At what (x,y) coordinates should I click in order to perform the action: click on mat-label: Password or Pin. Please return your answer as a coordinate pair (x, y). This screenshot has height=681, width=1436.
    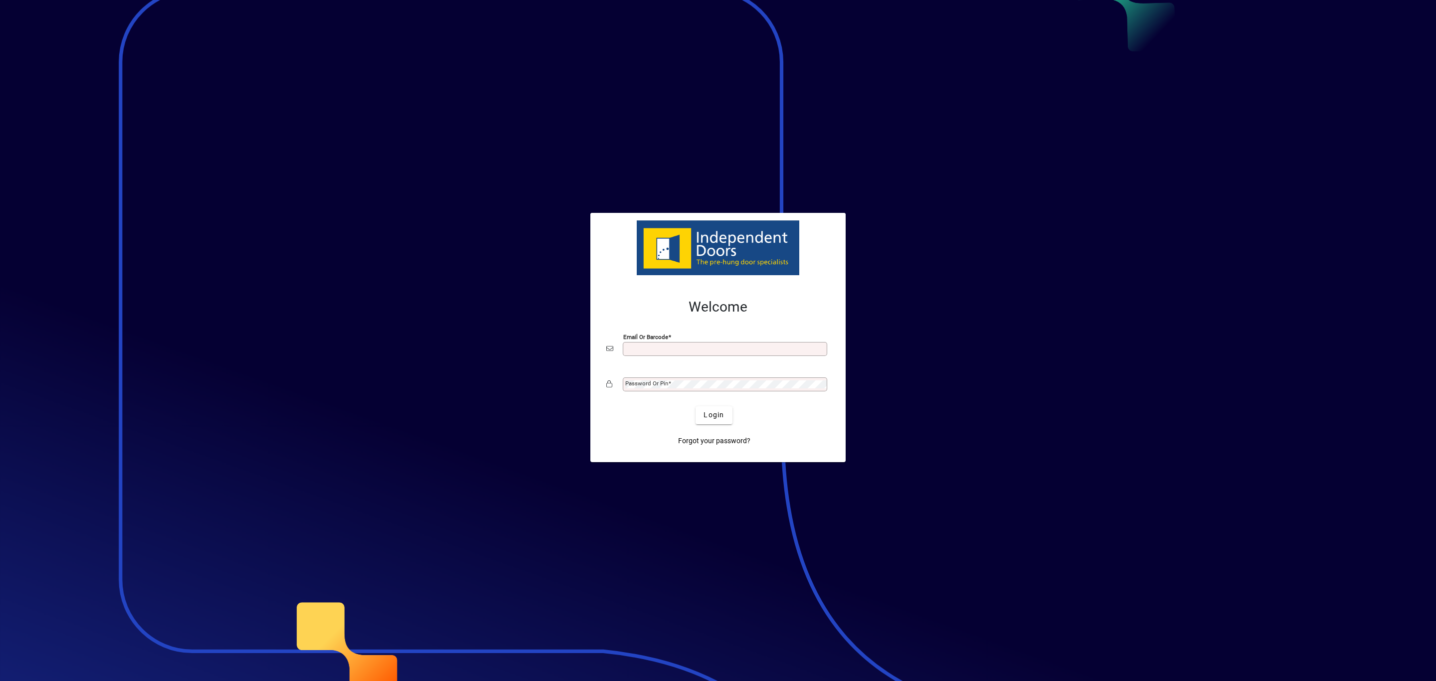
    Looking at the image, I should click on (647, 383).